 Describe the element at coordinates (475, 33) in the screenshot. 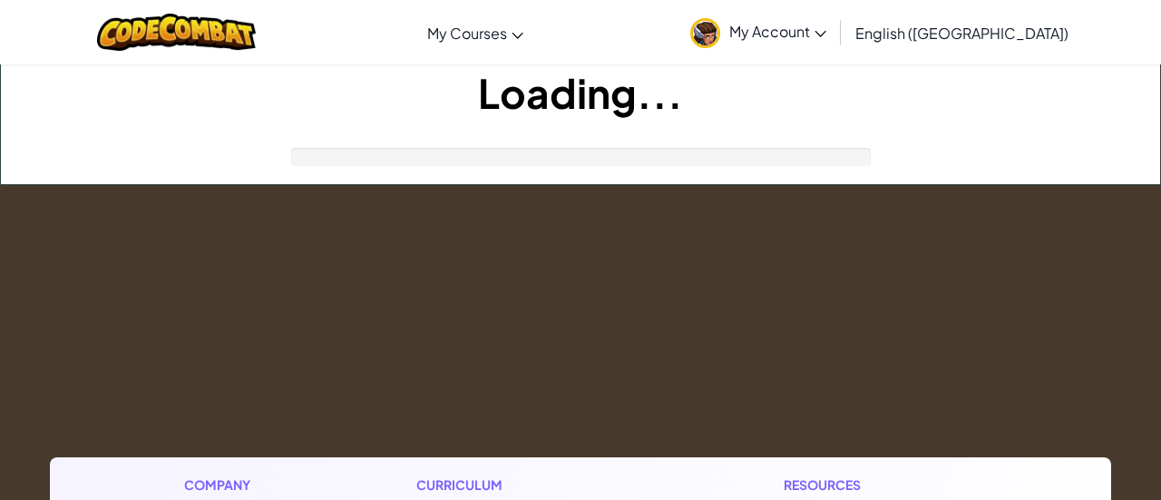

I see `a: My Courses` at that location.